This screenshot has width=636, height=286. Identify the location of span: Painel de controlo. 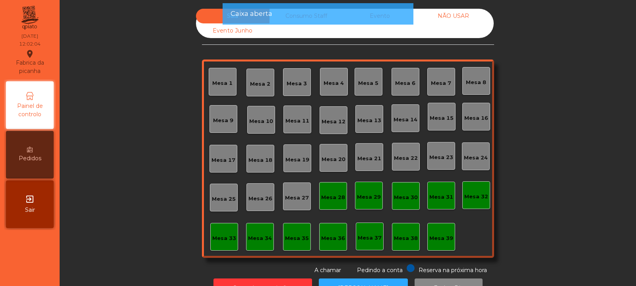
(30, 110).